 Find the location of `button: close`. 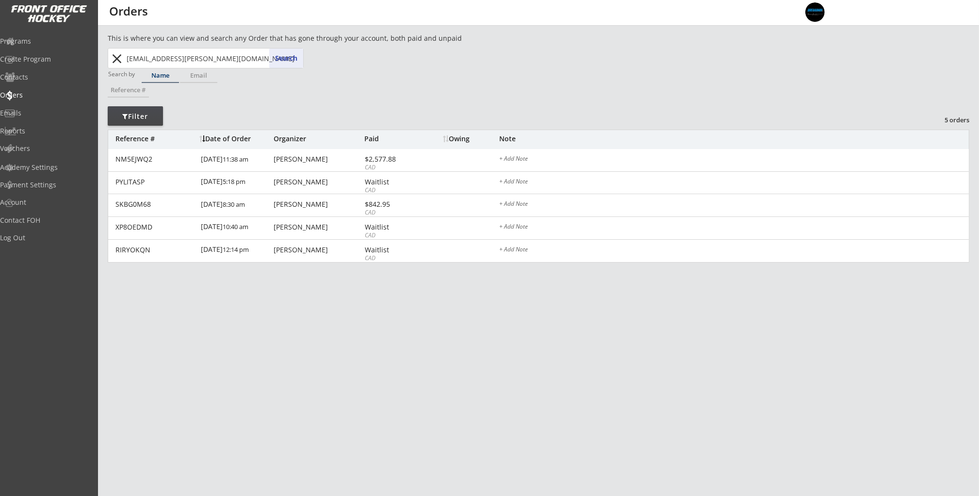

button: close is located at coordinates (117, 59).